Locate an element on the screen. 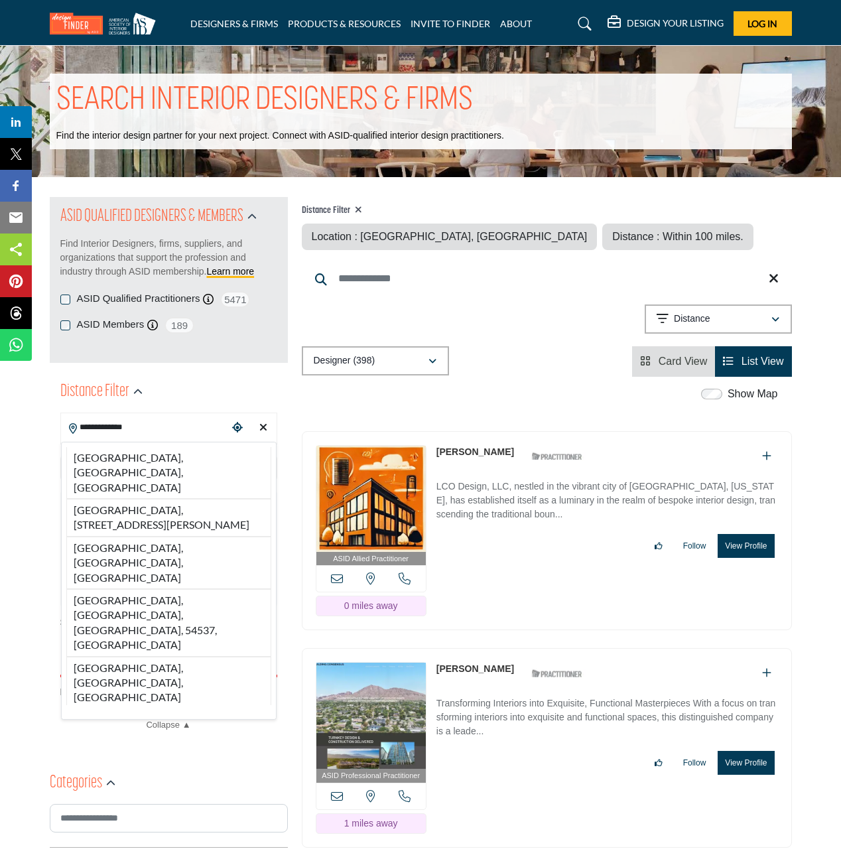 The image size is (841, 865). a: Collapse ▲ is located at coordinates (169, 725).